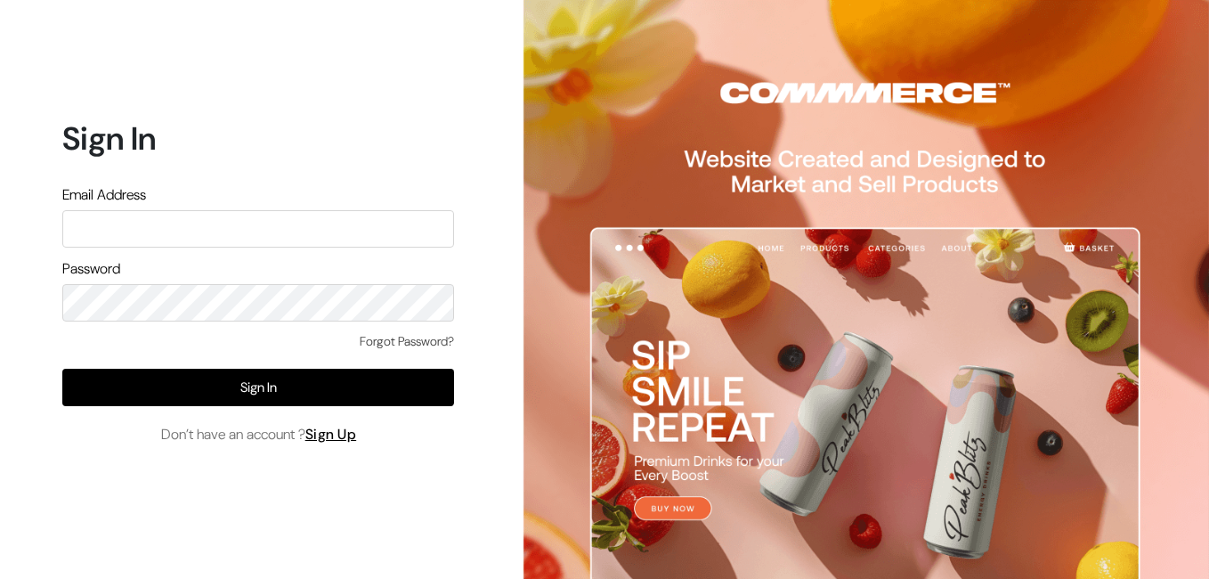 The image size is (1209, 579). Describe the element at coordinates (258, 387) in the screenshot. I see `button: Sign In` at that location.